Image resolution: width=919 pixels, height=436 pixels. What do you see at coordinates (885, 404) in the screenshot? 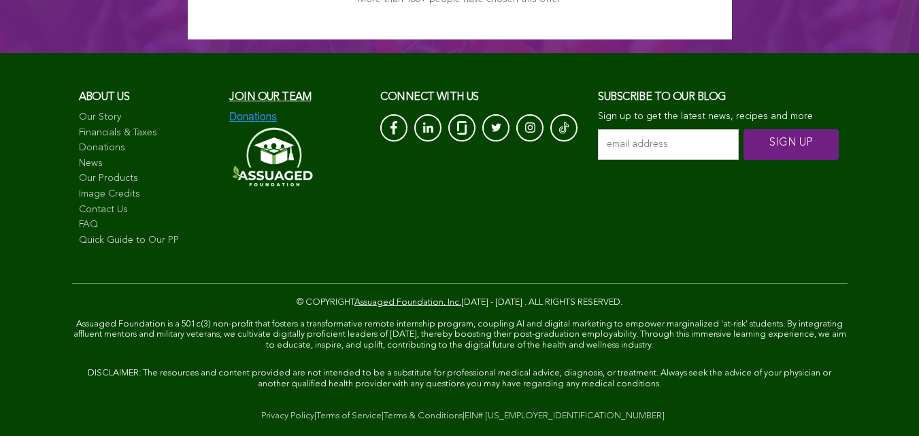
I see `div: Chat Widget` at bounding box center [885, 404].